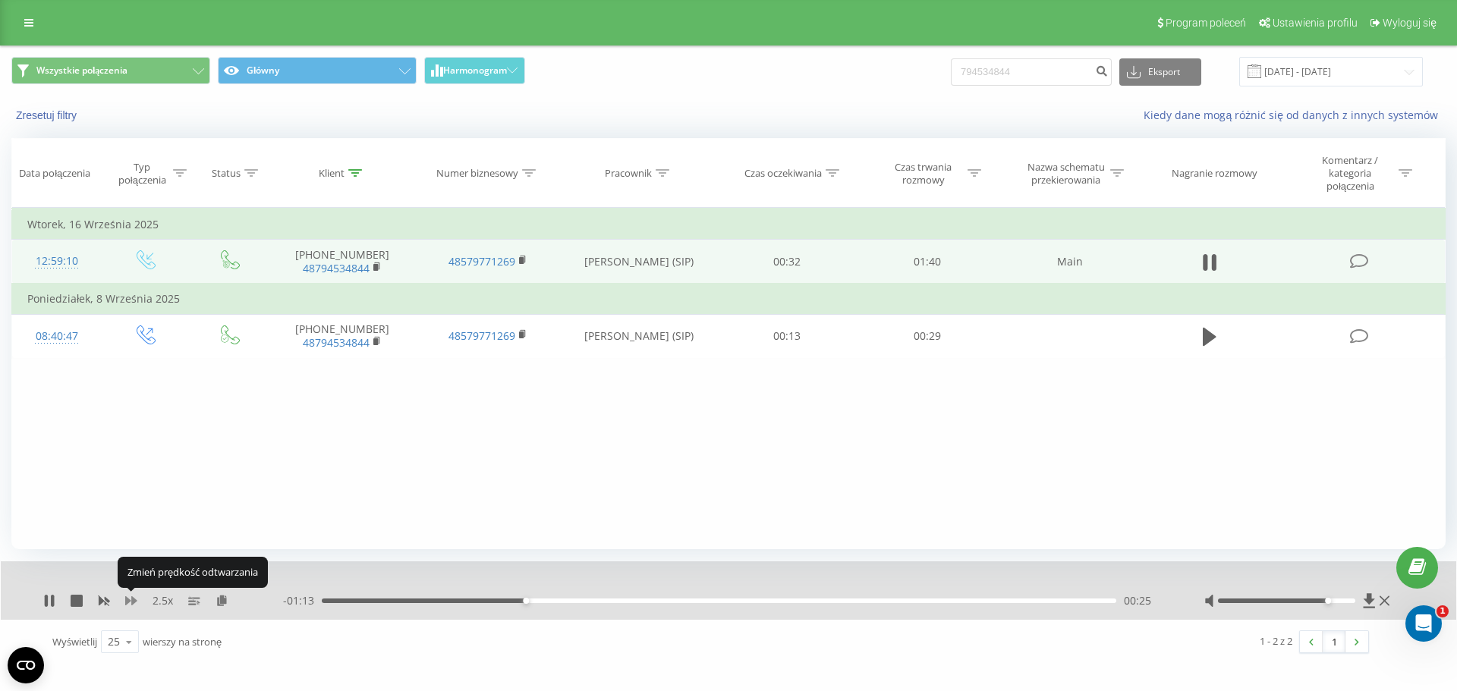 The width and height of the screenshot is (1457, 691). I want to click on button: Główny, so click(317, 71).